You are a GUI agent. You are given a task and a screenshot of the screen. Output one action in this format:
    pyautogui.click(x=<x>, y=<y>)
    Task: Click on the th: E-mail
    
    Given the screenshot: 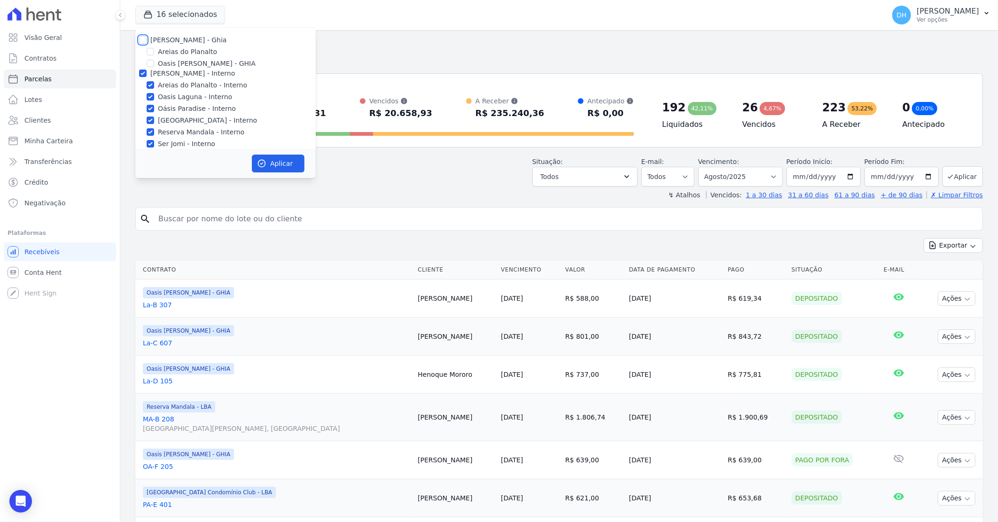 What is the action you would take?
    pyautogui.click(x=899, y=270)
    